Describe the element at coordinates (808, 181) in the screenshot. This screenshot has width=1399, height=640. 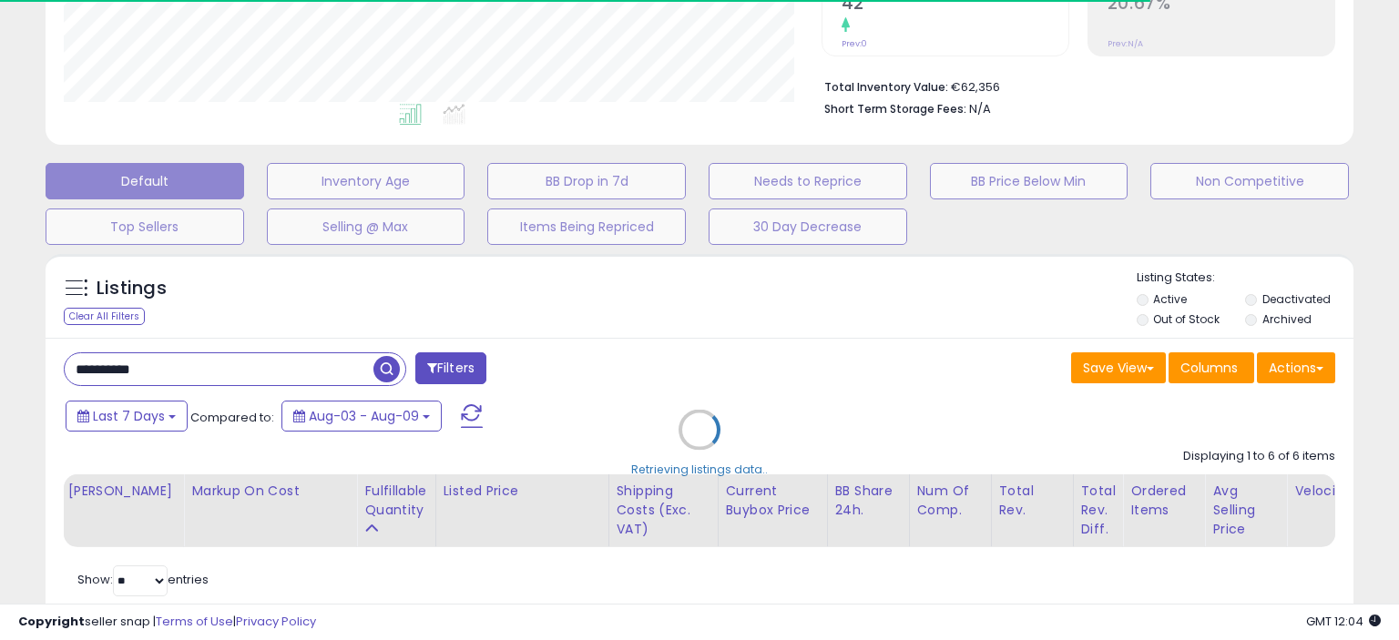
I see `button: Needs to Reprice` at that location.